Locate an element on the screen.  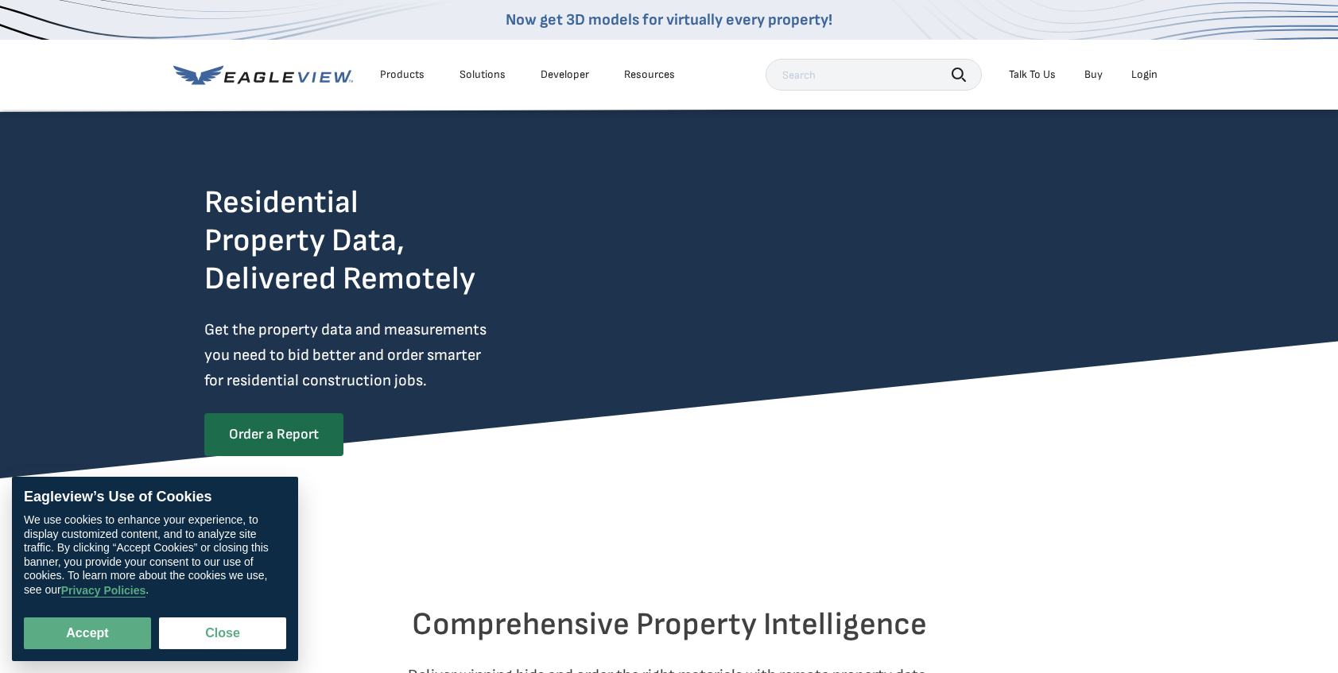
button: Accept is located at coordinates (87, 633).